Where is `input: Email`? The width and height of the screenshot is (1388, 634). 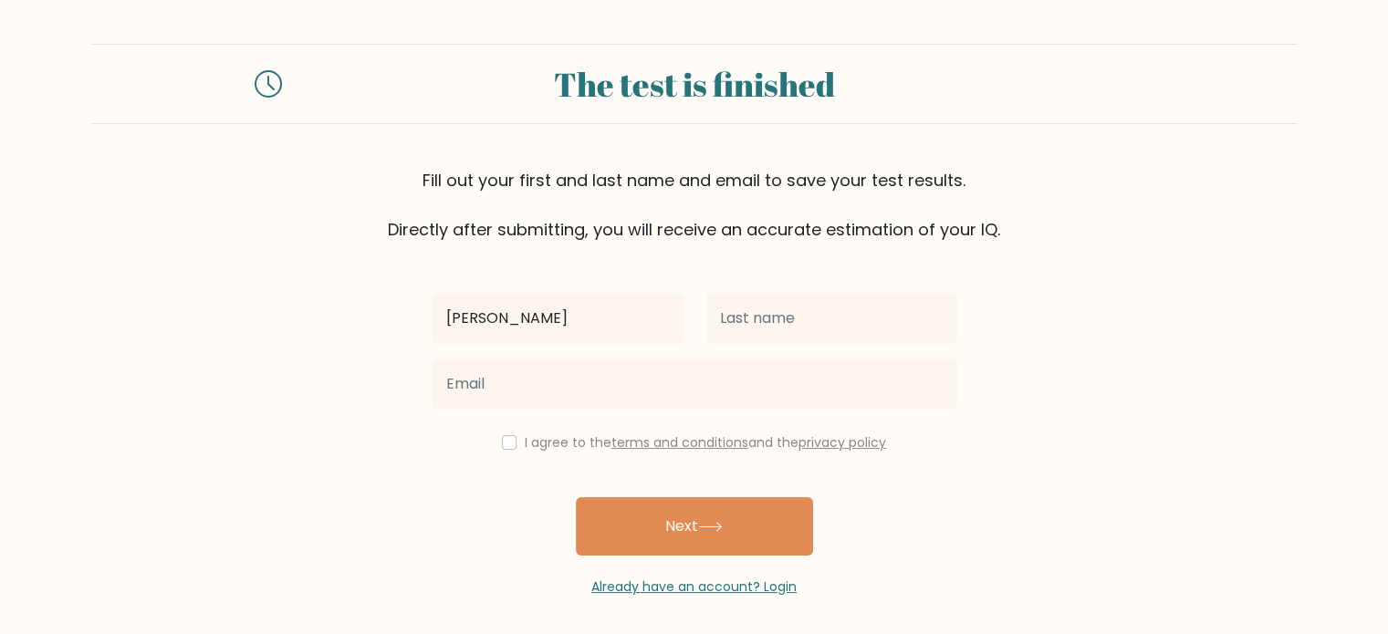 input: Email is located at coordinates (694, 384).